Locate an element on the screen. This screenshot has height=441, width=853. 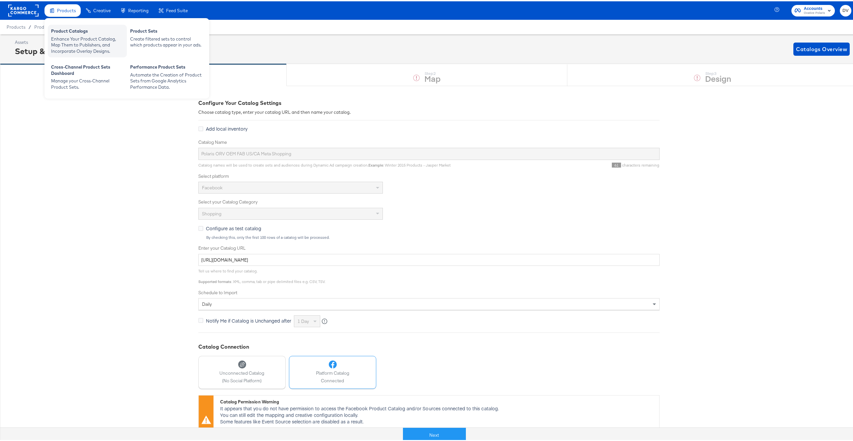
div: Choose catalog type, enter your catalog URL and then name your catalog. is located at coordinates (429, 111).